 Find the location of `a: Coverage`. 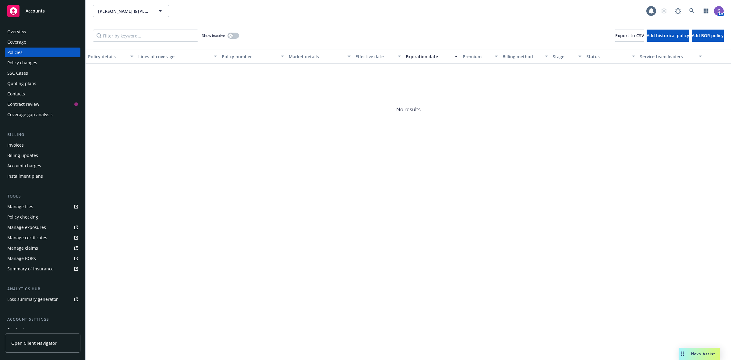

a: Coverage is located at coordinates (43, 42).